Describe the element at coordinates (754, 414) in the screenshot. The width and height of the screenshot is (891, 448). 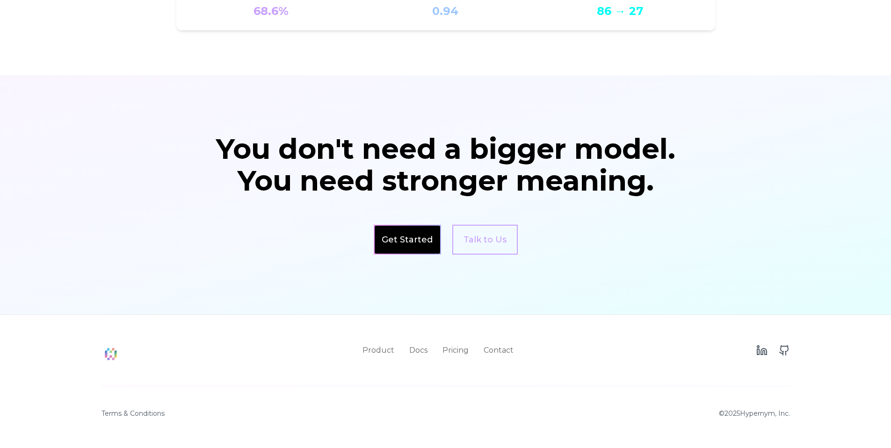
I see `p: © 2025 Hypernym, Inc.` at that location.